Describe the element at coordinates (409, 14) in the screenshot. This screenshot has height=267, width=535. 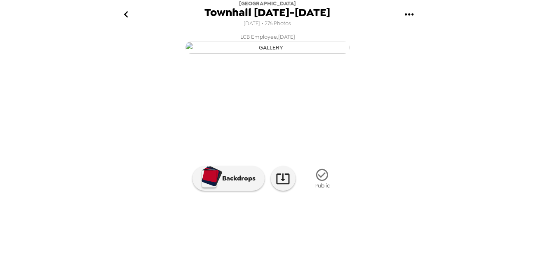
I see `button: gallery menu` at that location.